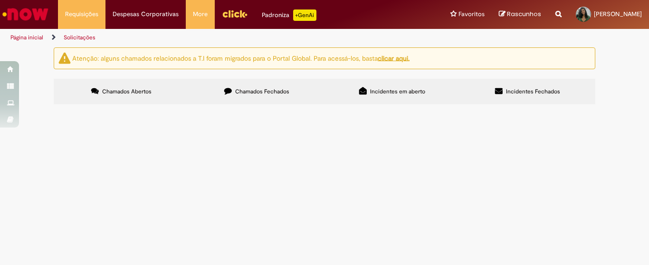 Image resolution: width=649 pixels, height=265 pixels. What do you see at coordinates (393, 58) in the screenshot?
I see `u: clicar aqui.` at bounding box center [393, 58].